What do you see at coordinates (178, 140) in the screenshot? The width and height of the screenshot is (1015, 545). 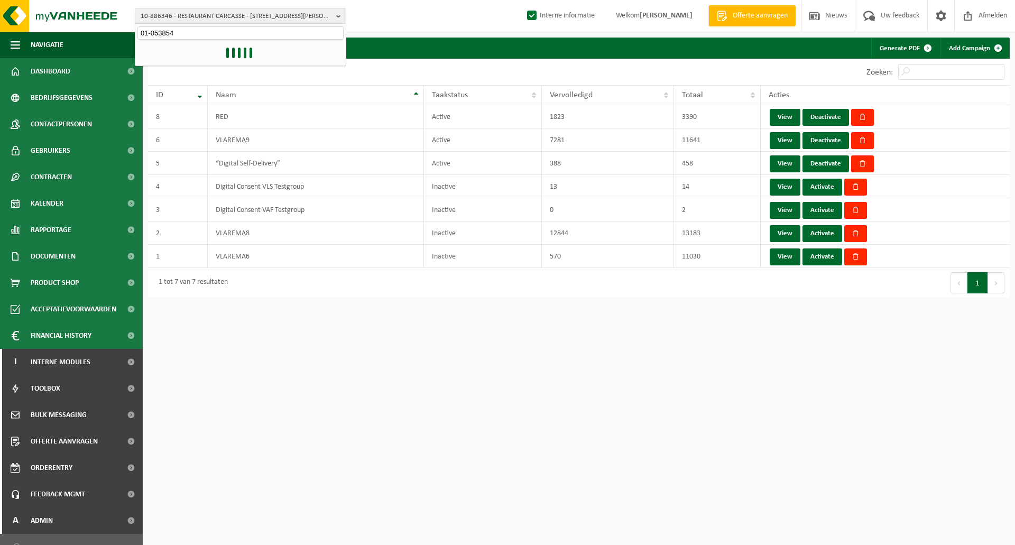 I see `td: 6` at bounding box center [178, 140].